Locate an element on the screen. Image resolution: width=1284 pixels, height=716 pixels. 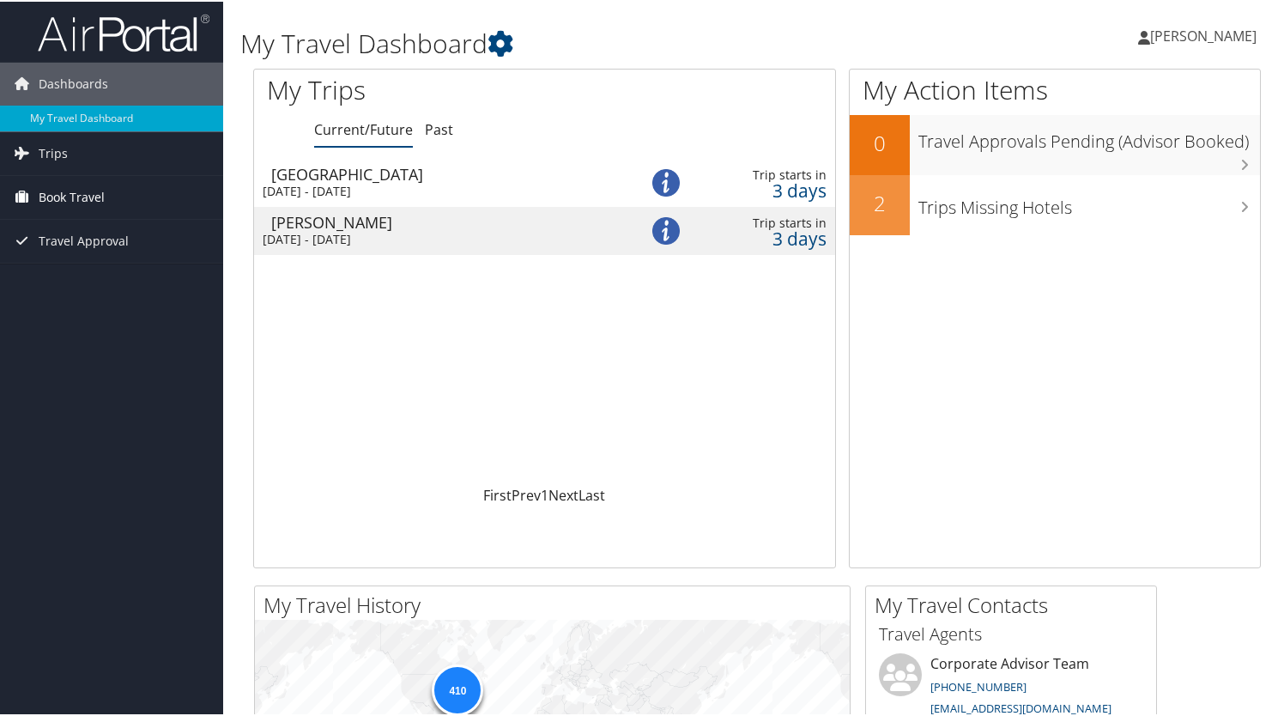
a: 1 is located at coordinates (544, 493).